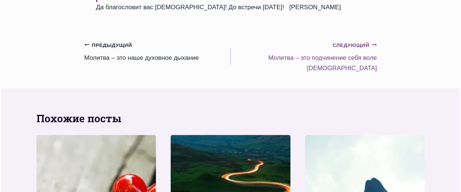 The width and height of the screenshot is (461, 192). I want to click on h2: Похожие посты, so click(231, 118).